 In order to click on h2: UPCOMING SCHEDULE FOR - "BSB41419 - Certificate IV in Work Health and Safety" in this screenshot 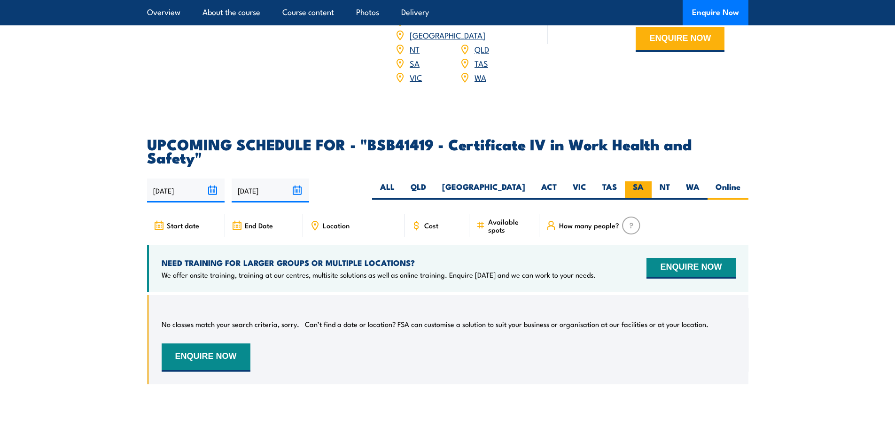, I will do `click(448, 150)`.